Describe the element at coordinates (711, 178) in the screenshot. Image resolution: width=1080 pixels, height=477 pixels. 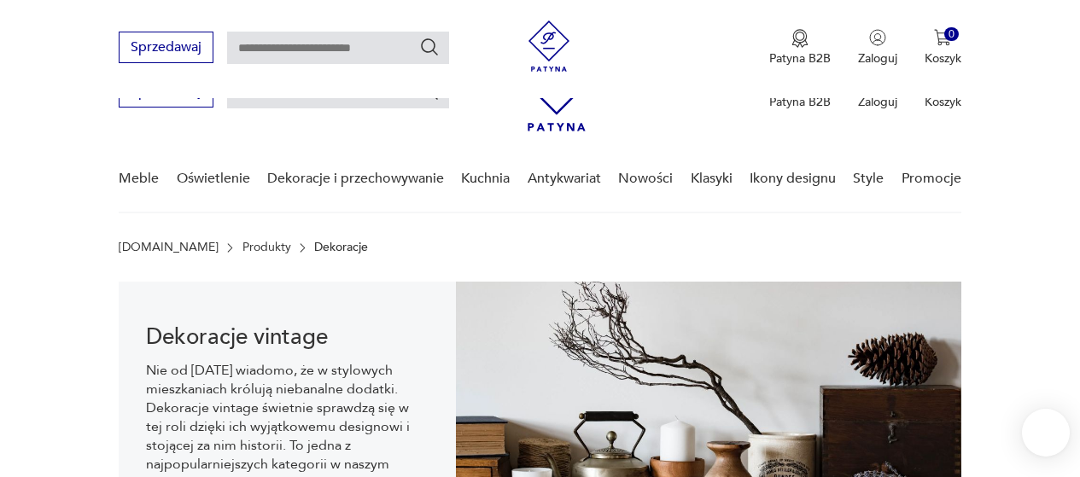
I see `a: Klasyki` at that location.